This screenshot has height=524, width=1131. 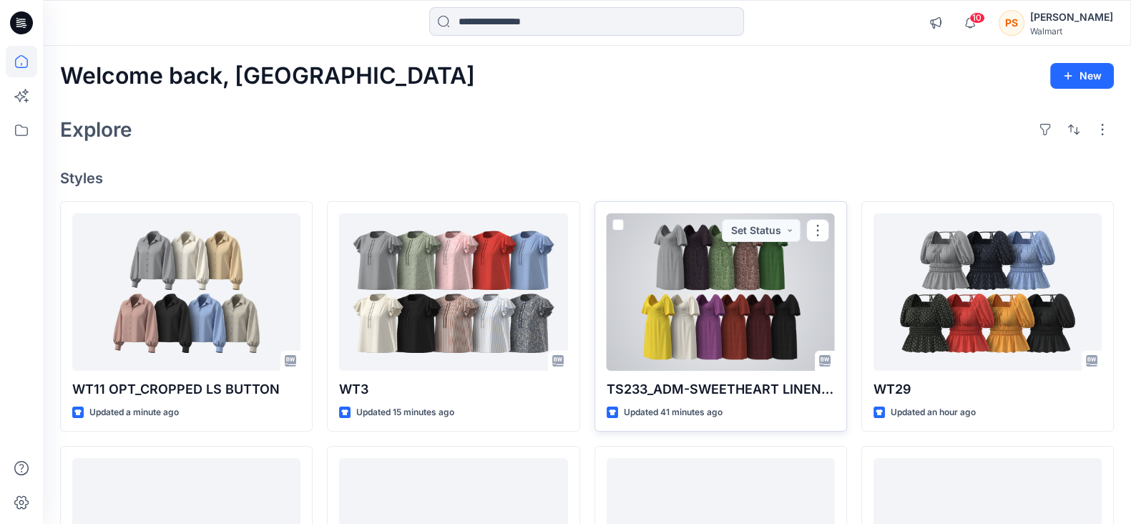 I want to click on div: Walmart, so click(x=1071, y=31).